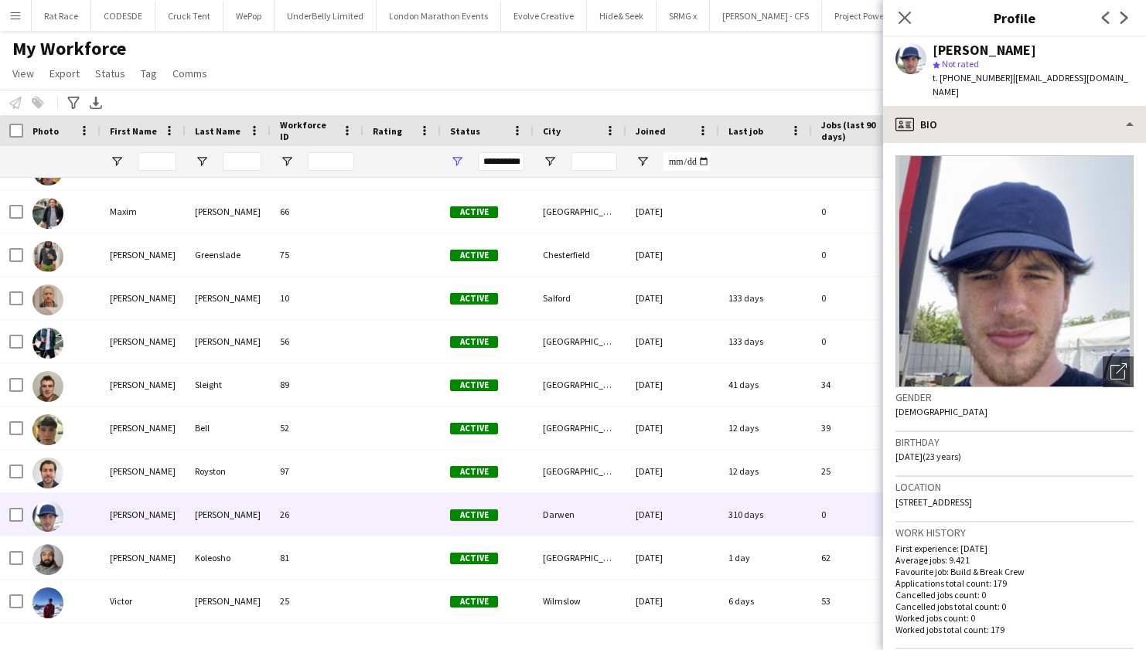  What do you see at coordinates (317, 298) in the screenshot?
I see `div: 10` at bounding box center [317, 298].